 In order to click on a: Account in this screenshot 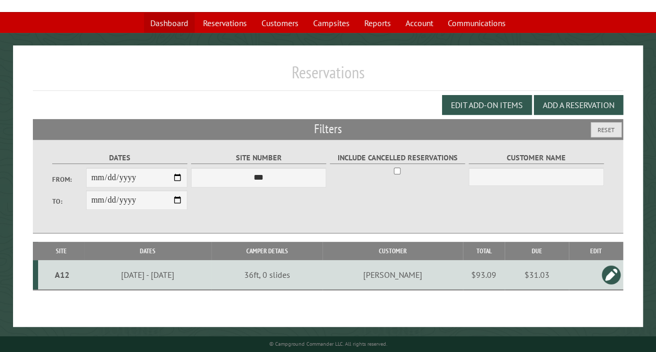, I will do `click(419, 23)`.